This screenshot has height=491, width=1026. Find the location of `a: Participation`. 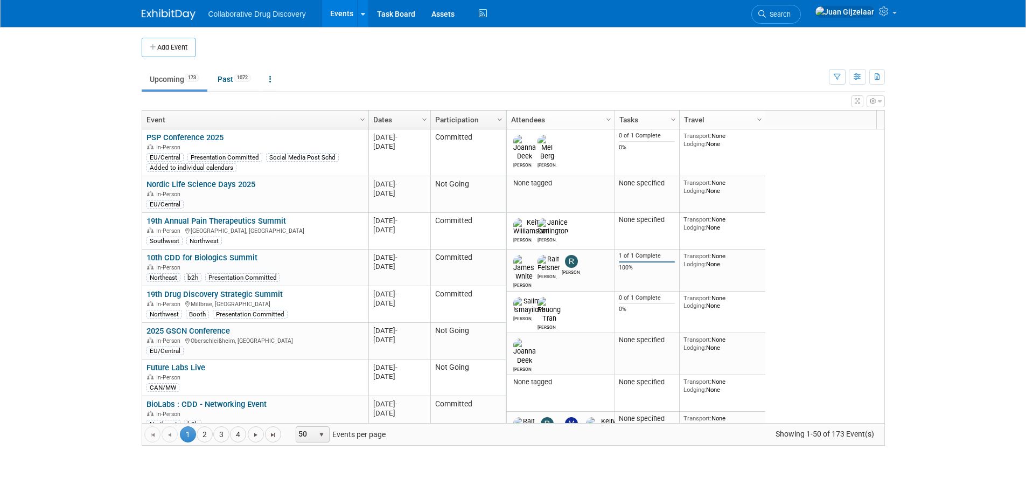

a: Participation is located at coordinates (467, 120).